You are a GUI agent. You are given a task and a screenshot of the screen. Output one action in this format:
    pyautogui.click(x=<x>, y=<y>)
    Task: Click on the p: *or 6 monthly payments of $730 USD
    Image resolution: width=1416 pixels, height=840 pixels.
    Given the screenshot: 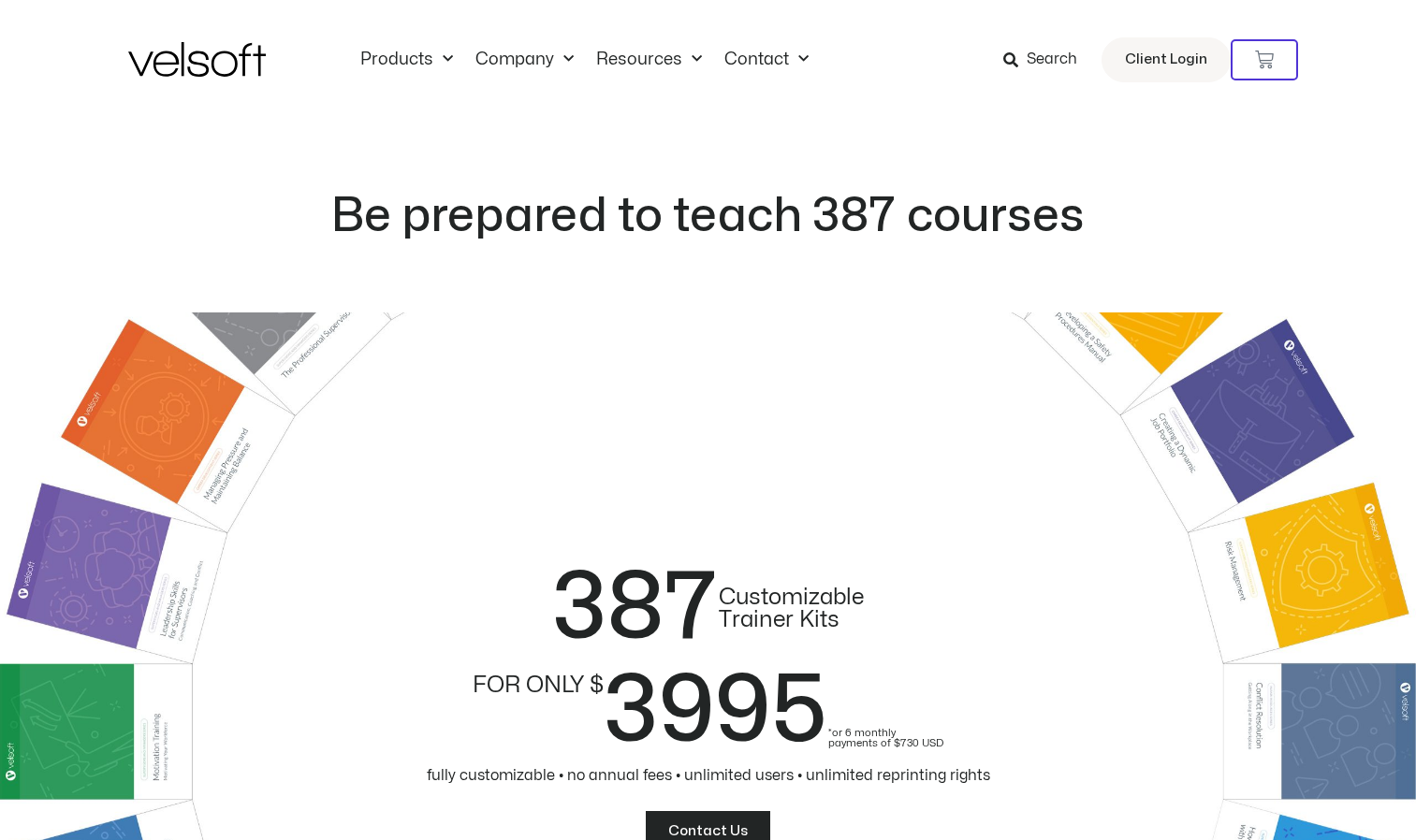 What is the action you would take?
    pyautogui.click(x=886, y=738)
    